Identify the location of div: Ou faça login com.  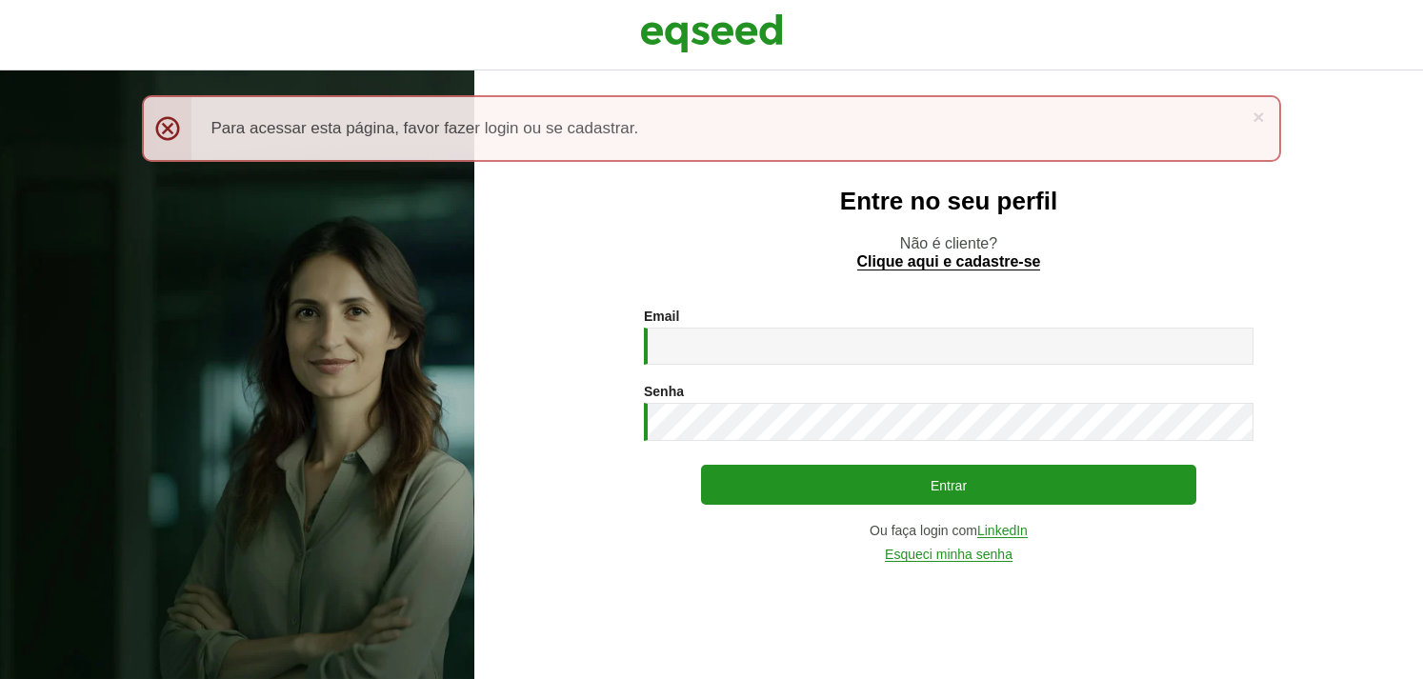
(949, 531).